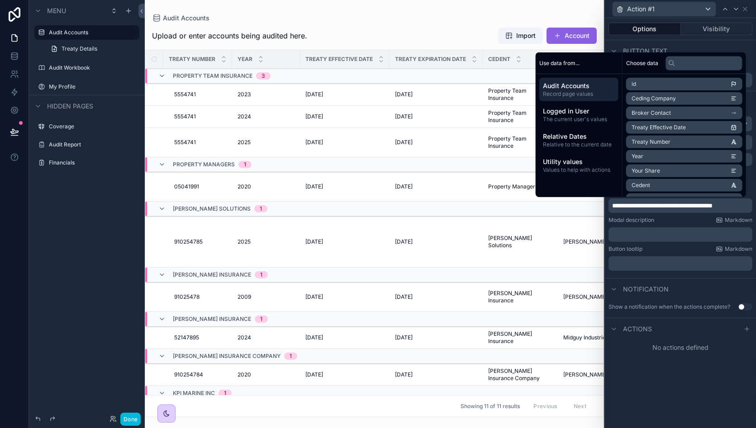  What do you see at coordinates (578, 111) in the screenshot?
I see `span: Logged in User` at bounding box center [578, 111].